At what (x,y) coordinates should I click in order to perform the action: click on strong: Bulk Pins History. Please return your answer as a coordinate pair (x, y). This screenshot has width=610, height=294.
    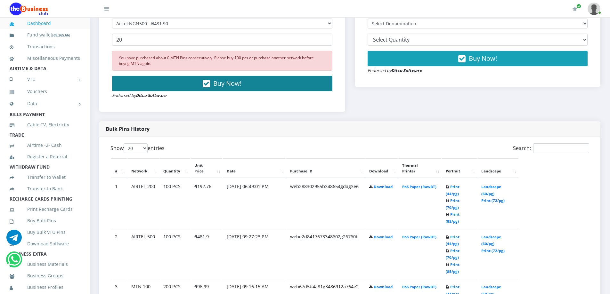
    Looking at the image, I should click on (128, 129).